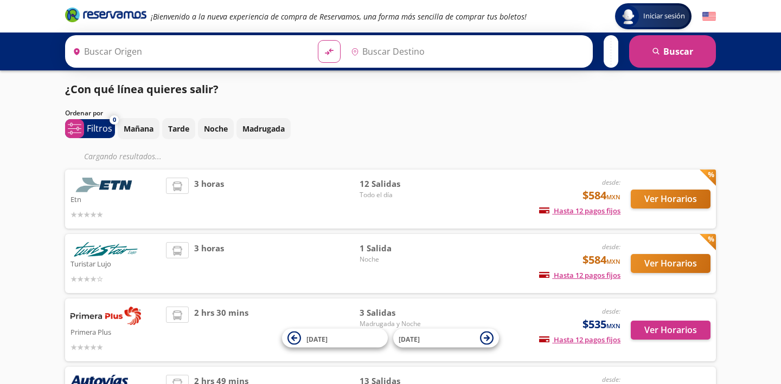  I want to click on p: Etn, so click(116, 199).